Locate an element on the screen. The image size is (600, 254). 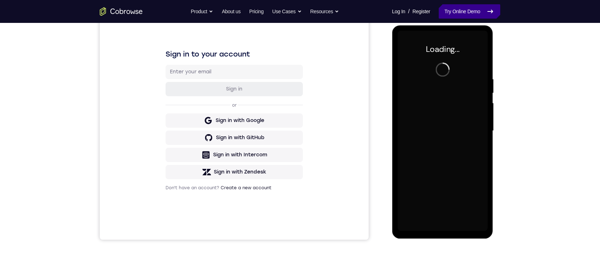
p: Don't have an account? is located at coordinates (134, 188).